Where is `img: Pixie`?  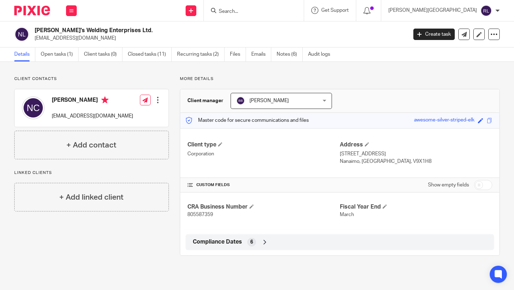 img: Pixie is located at coordinates (32, 10).